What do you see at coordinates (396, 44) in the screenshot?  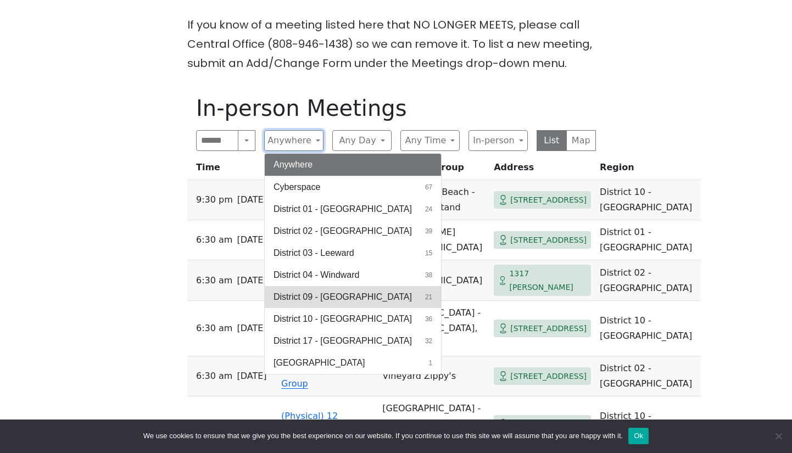 I see `p: If you know of a meeting listed here that NO LONGER MEETS, please call Central Office (808-946-14...` at bounding box center [396, 44].